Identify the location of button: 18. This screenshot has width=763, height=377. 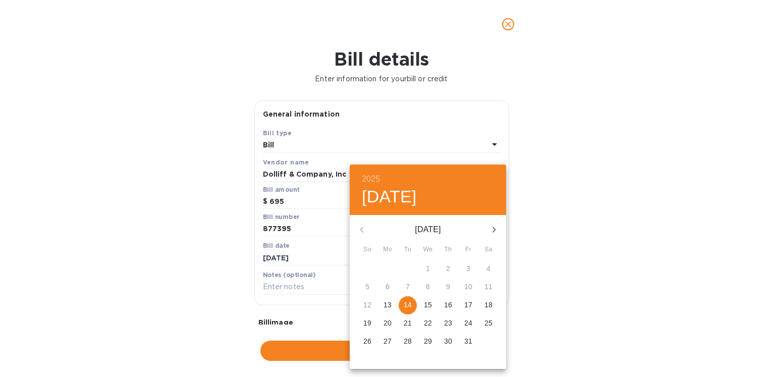
(489, 305).